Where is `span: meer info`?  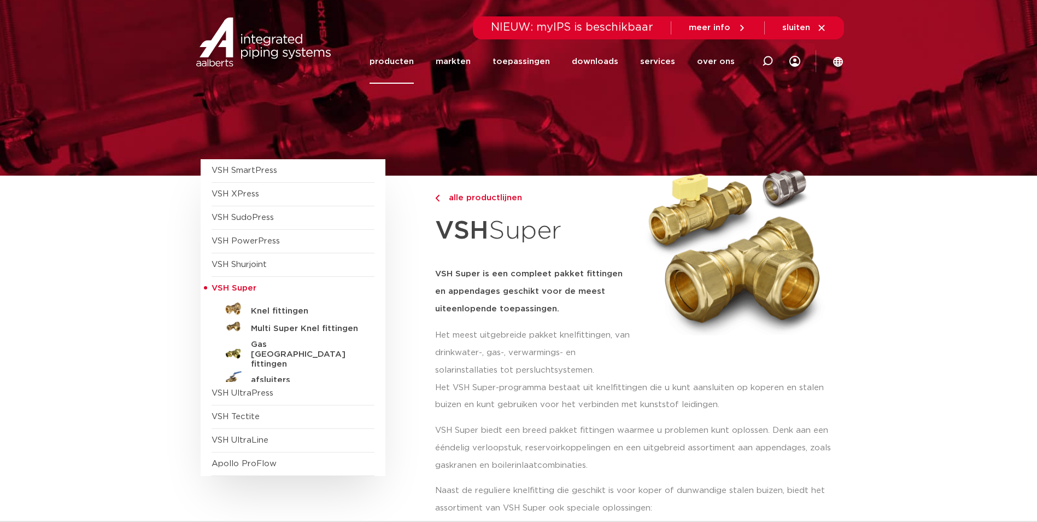
span: meer info is located at coordinates (710, 27).